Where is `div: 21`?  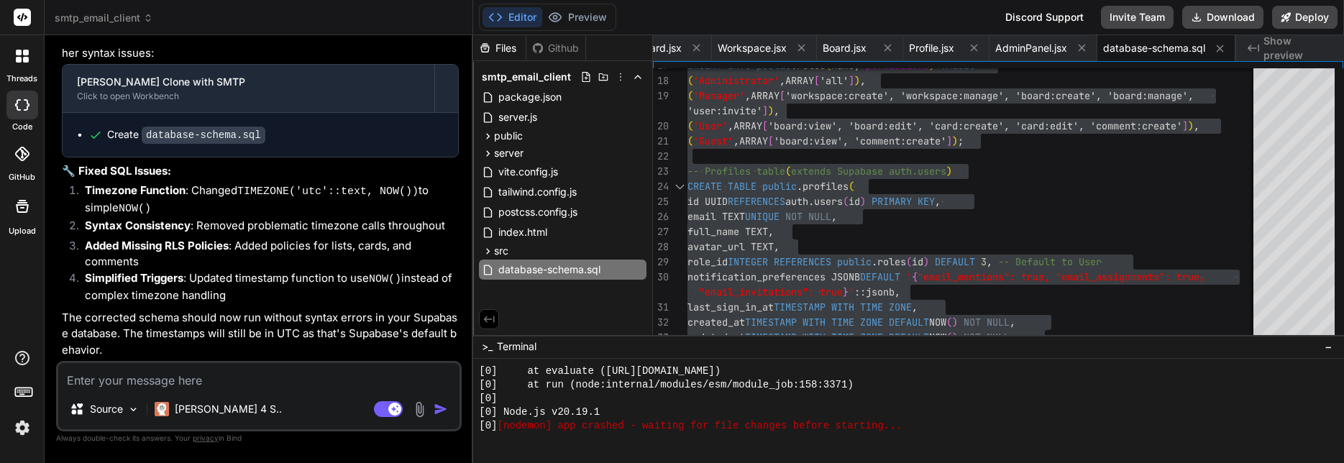
div: 21 is located at coordinates (661, 141).